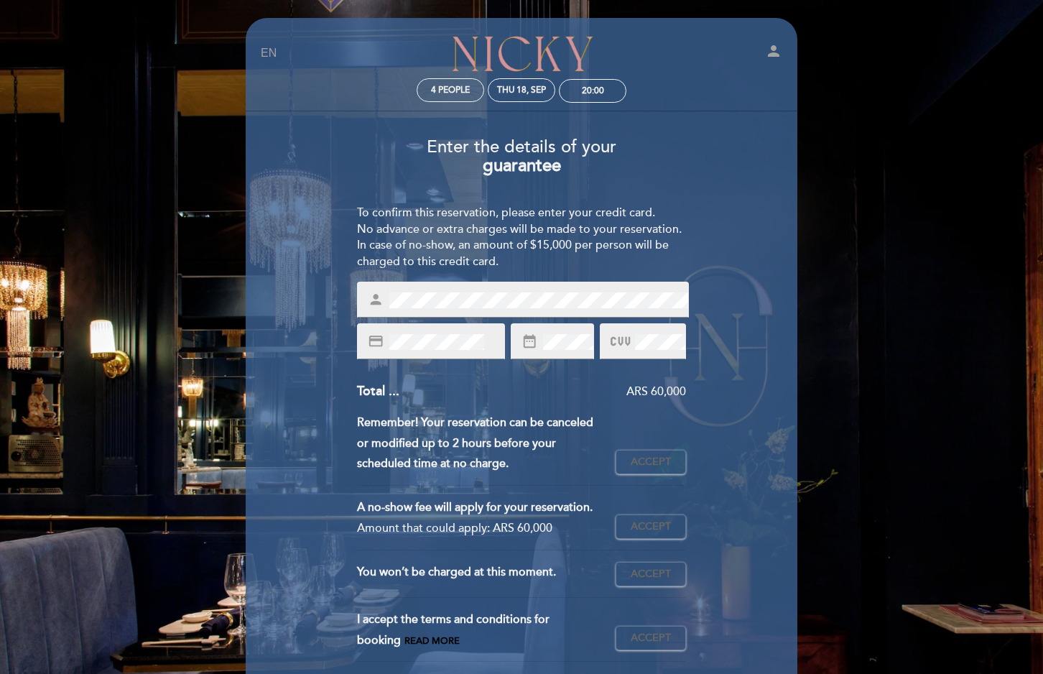 The height and width of the screenshot is (674, 1043). I want to click on div: A no-show fee will apply for your reservation., so click(481, 507).